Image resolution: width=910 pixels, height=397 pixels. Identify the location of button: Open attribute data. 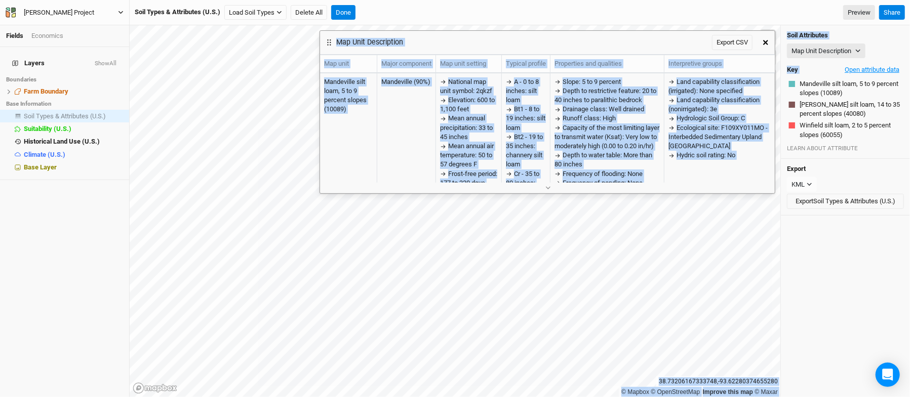
(872, 70).